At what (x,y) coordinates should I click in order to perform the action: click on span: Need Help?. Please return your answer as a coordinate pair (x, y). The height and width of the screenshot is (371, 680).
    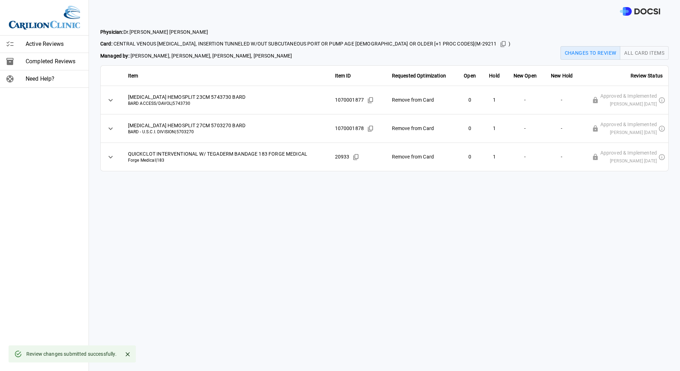
    Looking at the image, I should click on (54, 79).